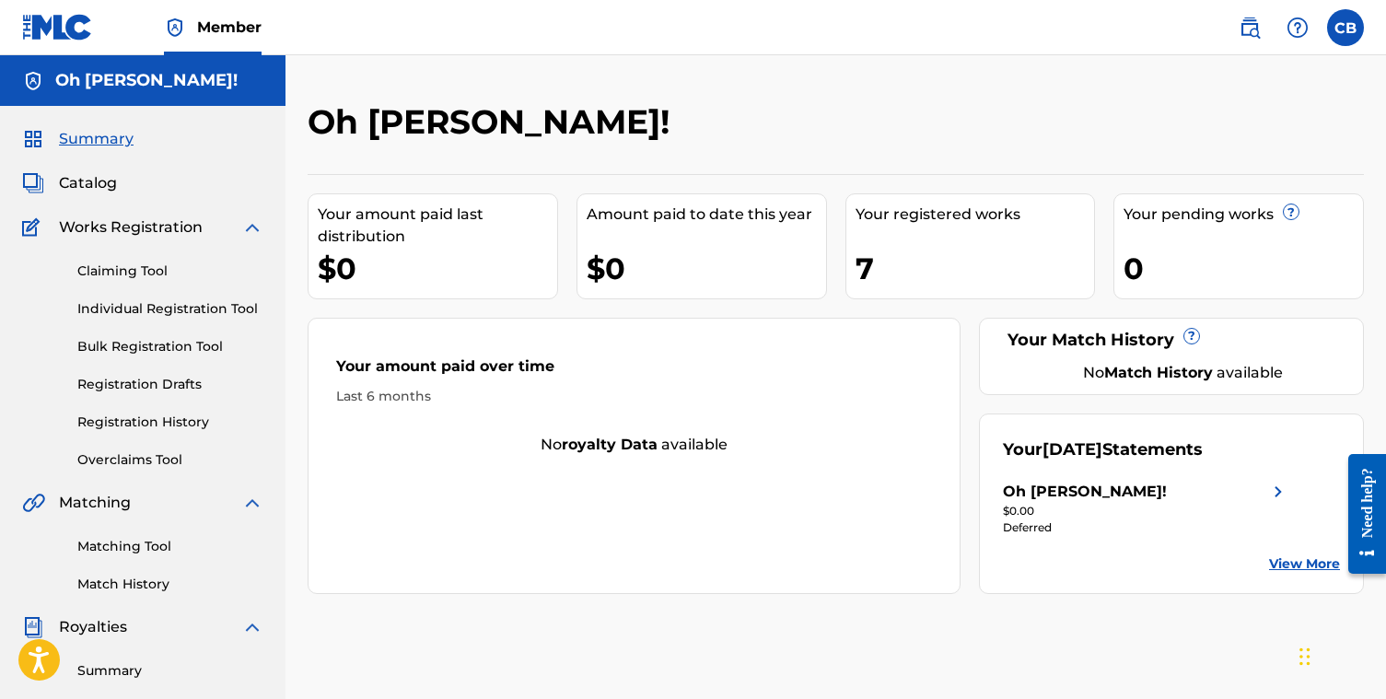  I want to click on div: Your Match History, so click(1172, 340).